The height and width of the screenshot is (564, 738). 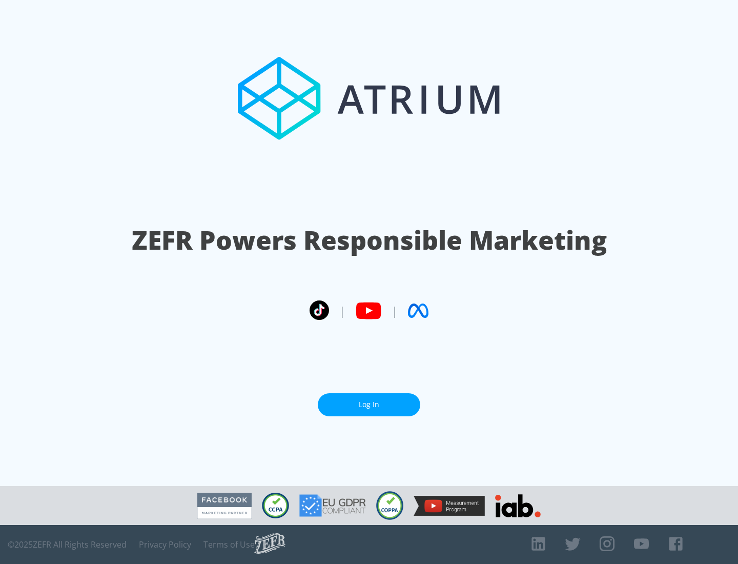 What do you see at coordinates (67, 544) in the screenshot?
I see `span: © 2025 ZEFR All Rights Reserved` at bounding box center [67, 544].